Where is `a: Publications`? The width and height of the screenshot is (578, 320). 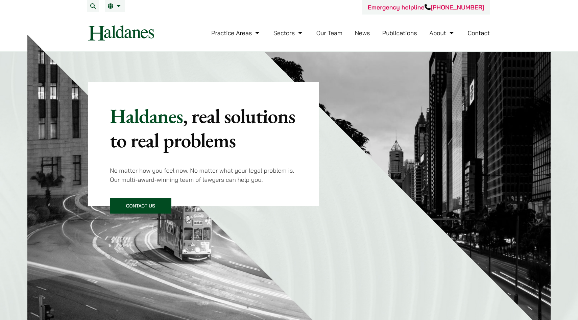
a: Publications is located at coordinates (400, 33).